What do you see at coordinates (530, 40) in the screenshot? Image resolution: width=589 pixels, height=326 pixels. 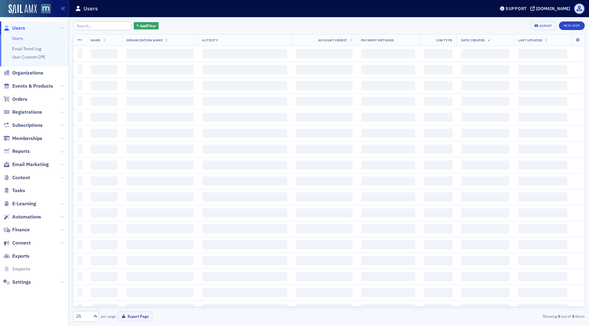 I see `span: Last Updated` at bounding box center [530, 40].